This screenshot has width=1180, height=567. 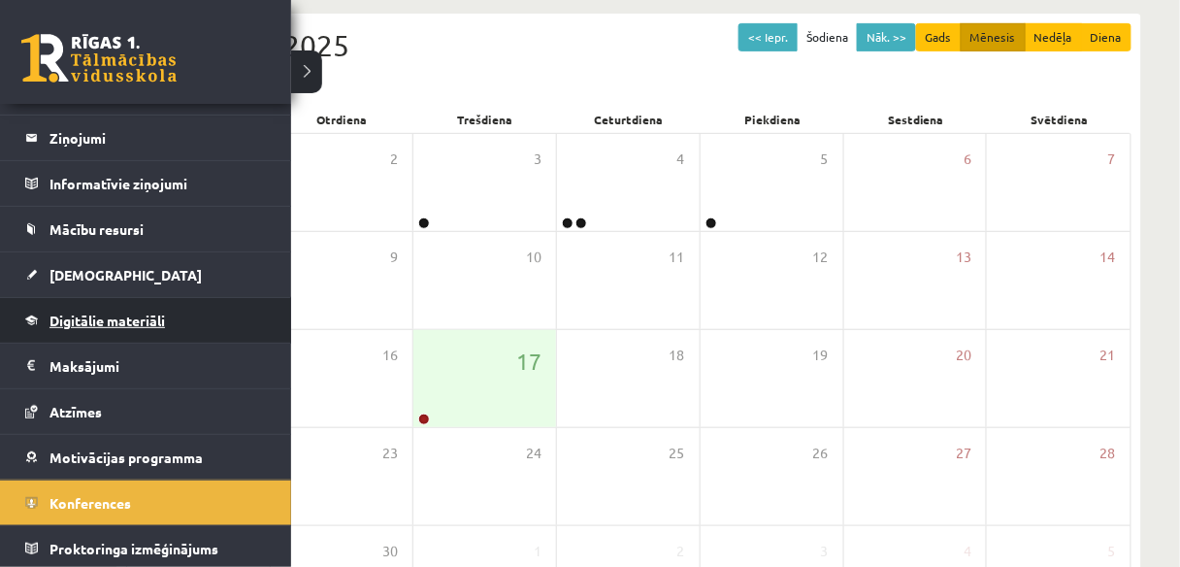 What do you see at coordinates (993, 37) in the screenshot?
I see `button: Mēnesis` at bounding box center [993, 37].